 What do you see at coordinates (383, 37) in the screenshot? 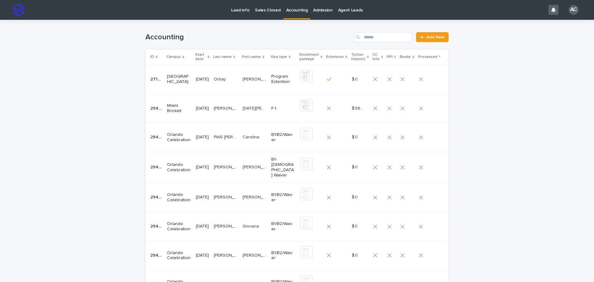
I see `input: Search` at bounding box center [383, 37].